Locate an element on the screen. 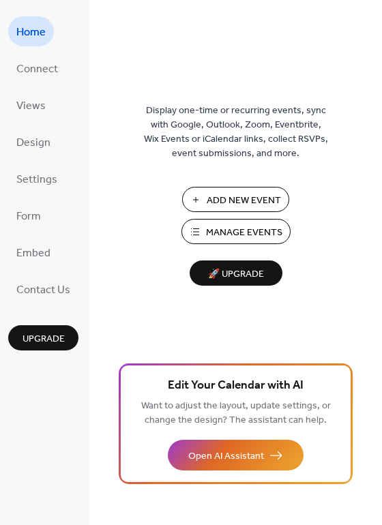 This screenshot has width=382, height=525. span: Form is located at coordinates (29, 217).